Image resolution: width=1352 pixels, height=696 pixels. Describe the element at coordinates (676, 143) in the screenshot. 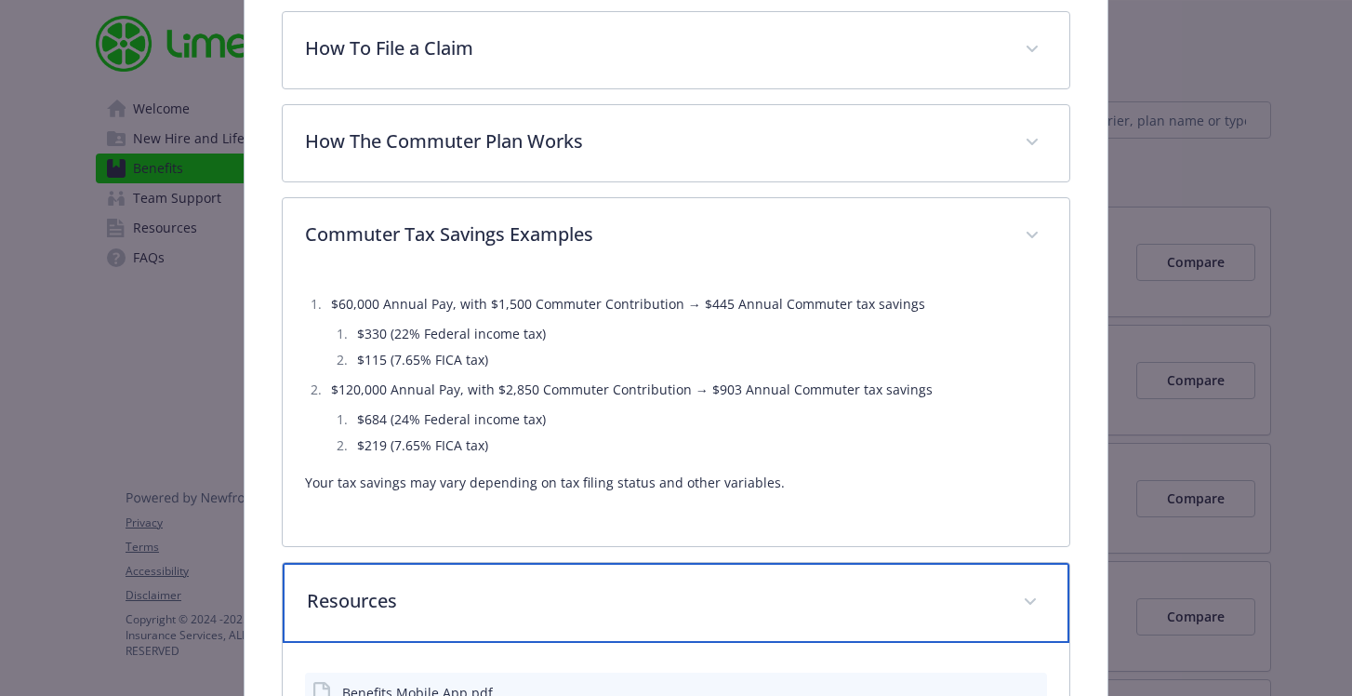

I see `div: How The Commuter Plan Works` at that location.